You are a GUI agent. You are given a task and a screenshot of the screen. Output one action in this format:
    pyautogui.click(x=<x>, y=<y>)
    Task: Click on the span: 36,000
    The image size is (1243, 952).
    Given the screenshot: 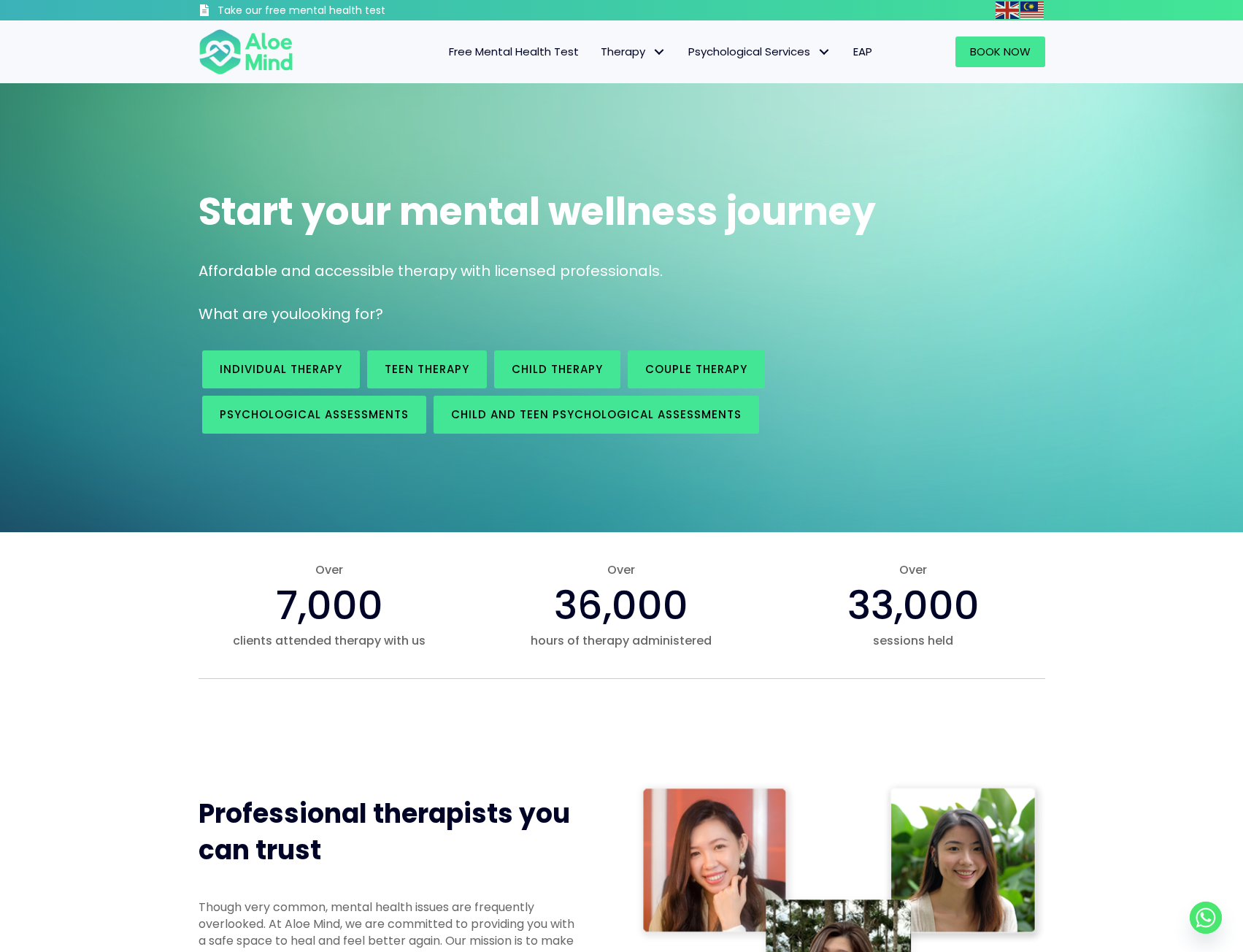 What is the action you would take?
    pyautogui.click(x=622, y=606)
    